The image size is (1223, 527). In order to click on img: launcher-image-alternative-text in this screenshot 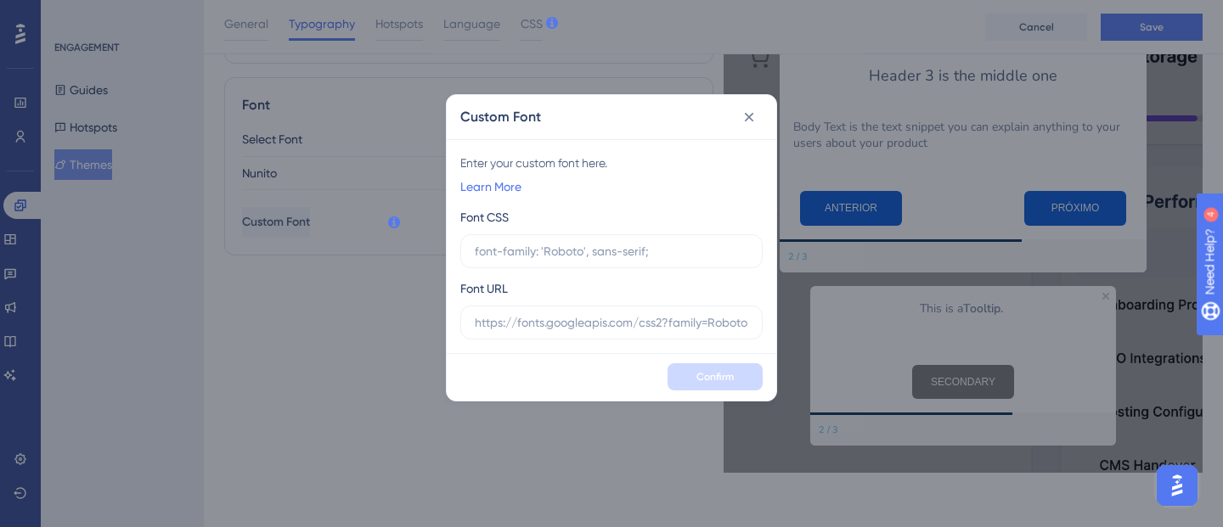, I will do `click(25, 25)`.